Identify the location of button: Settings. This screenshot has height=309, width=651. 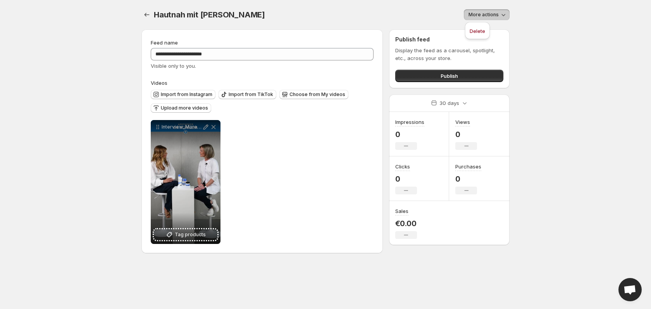
(147, 15).